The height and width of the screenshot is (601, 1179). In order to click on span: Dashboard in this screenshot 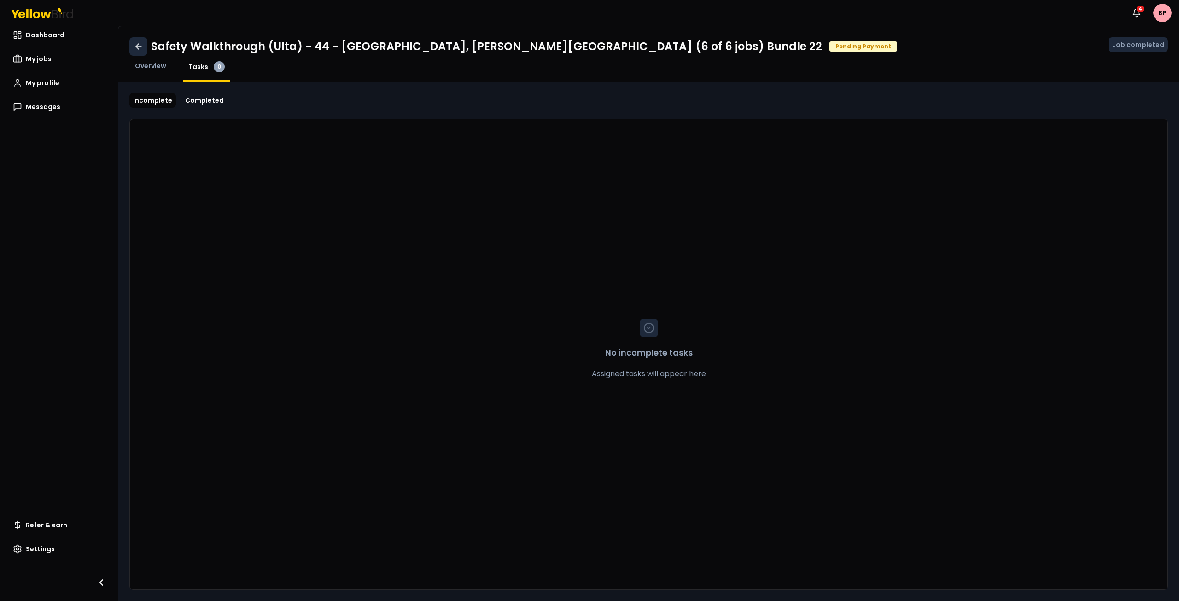, I will do `click(45, 35)`.